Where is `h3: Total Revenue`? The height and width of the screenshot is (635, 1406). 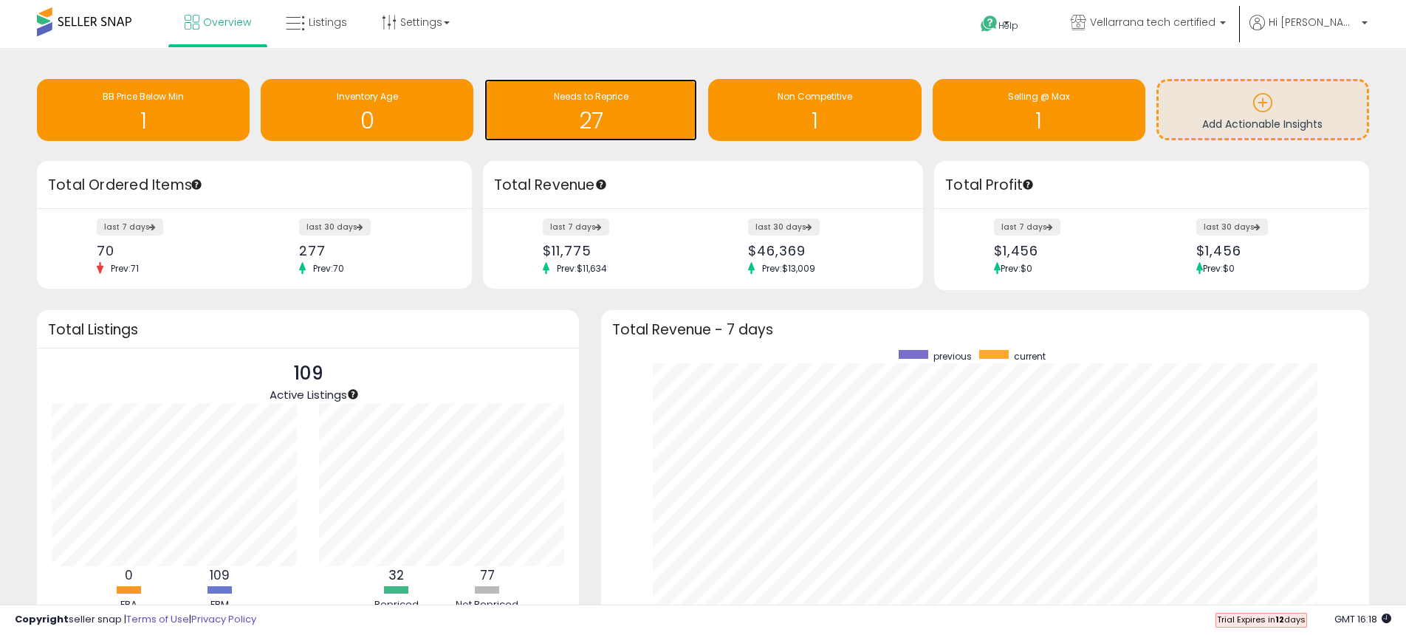
h3: Total Revenue is located at coordinates (703, 185).